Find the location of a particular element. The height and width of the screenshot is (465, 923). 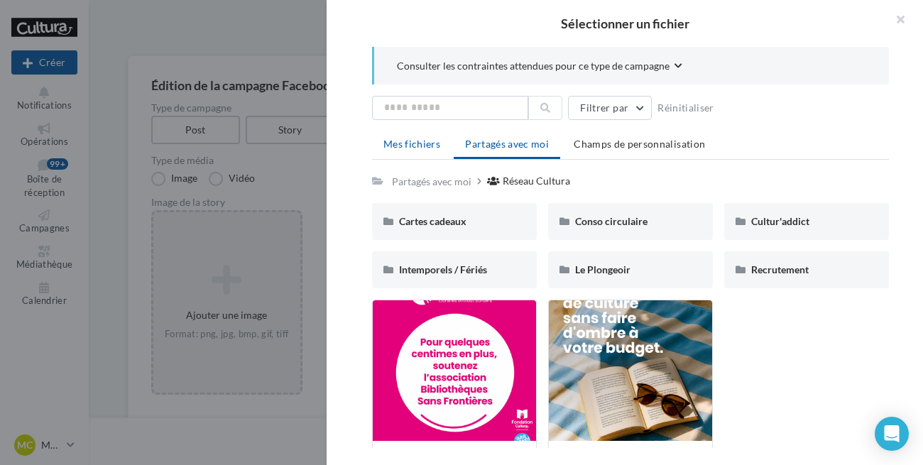

span: Partagés avec moi is located at coordinates (507, 143).